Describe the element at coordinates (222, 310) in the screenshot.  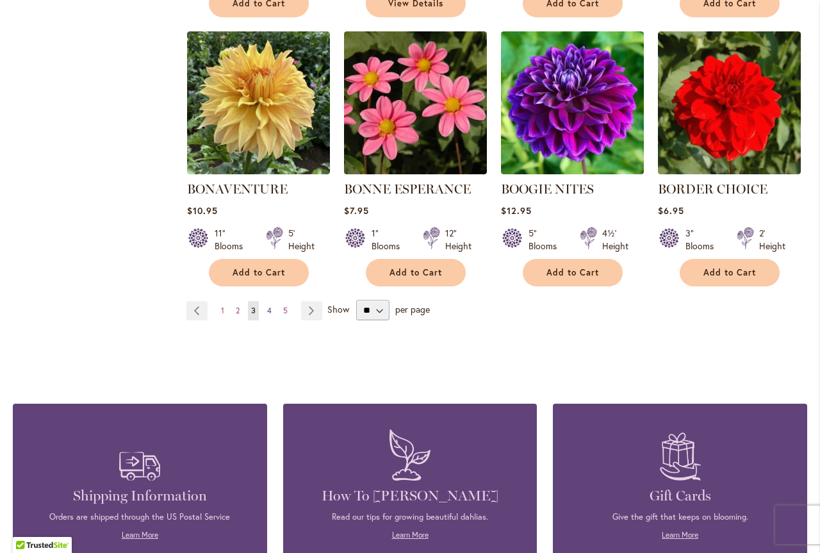
I see `span: 1` at that location.